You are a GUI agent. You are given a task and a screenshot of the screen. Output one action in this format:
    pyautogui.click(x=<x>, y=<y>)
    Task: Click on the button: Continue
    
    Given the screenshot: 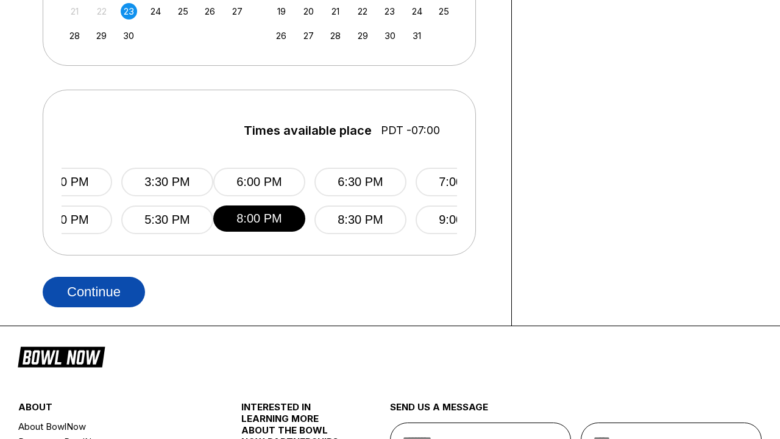 What is the action you would take?
    pyautogui.click(x=94, y=292)
    